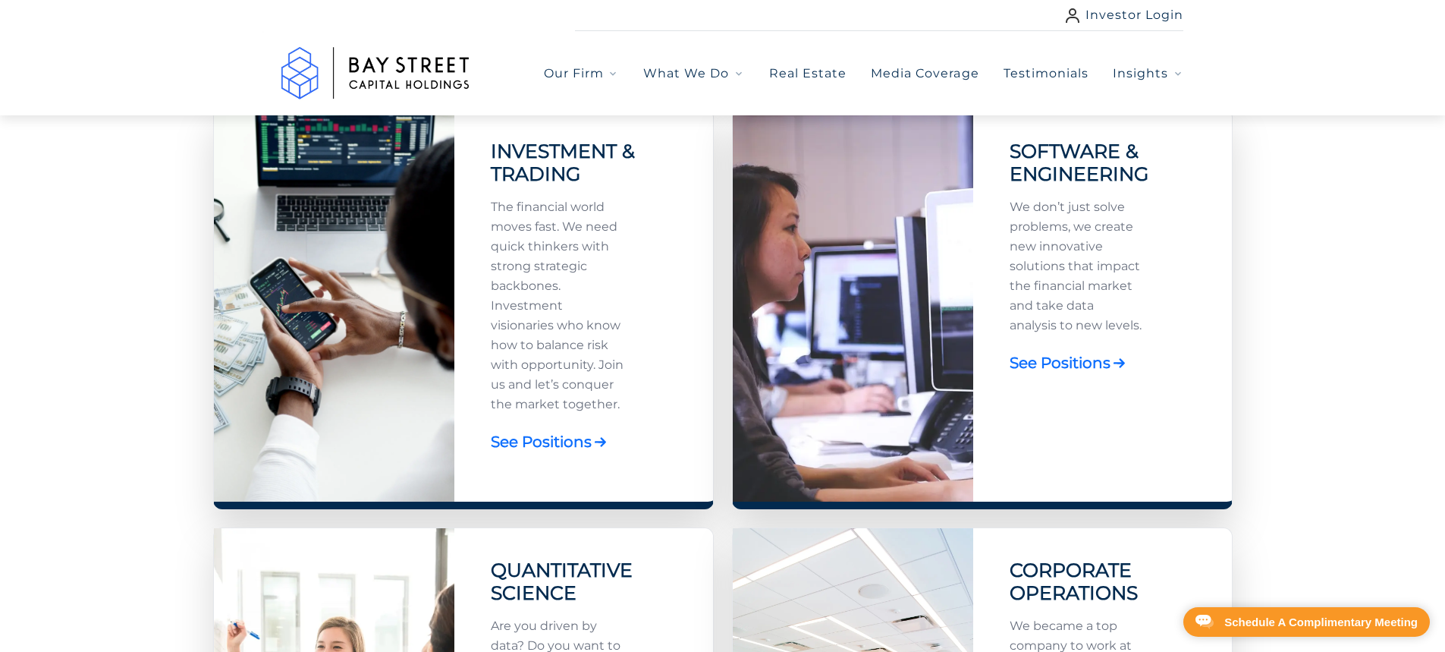  I want to click on a: Media Coverage, so click(925, 74).